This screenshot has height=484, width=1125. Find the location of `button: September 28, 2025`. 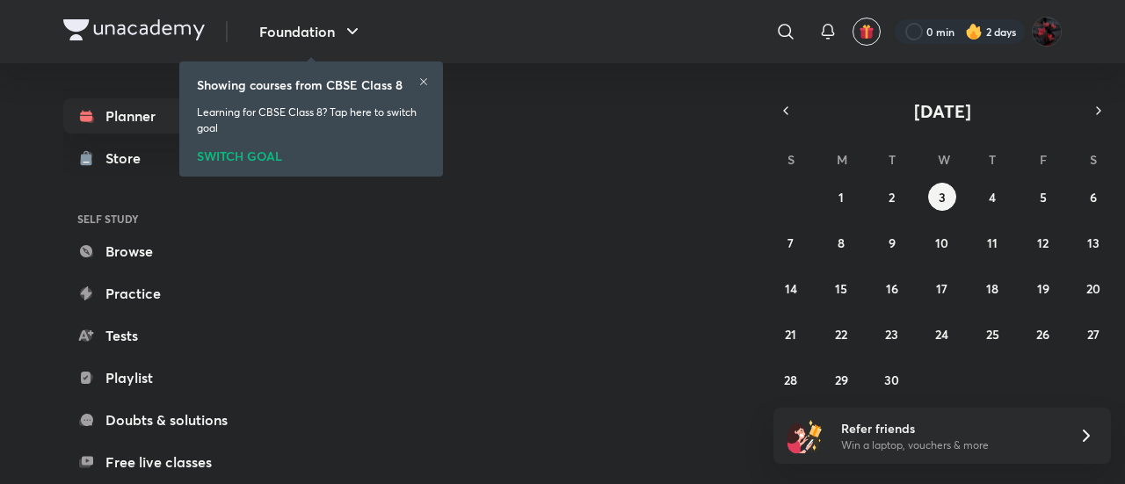

button: September 28, 2025 is located at coordinates (791, 380).